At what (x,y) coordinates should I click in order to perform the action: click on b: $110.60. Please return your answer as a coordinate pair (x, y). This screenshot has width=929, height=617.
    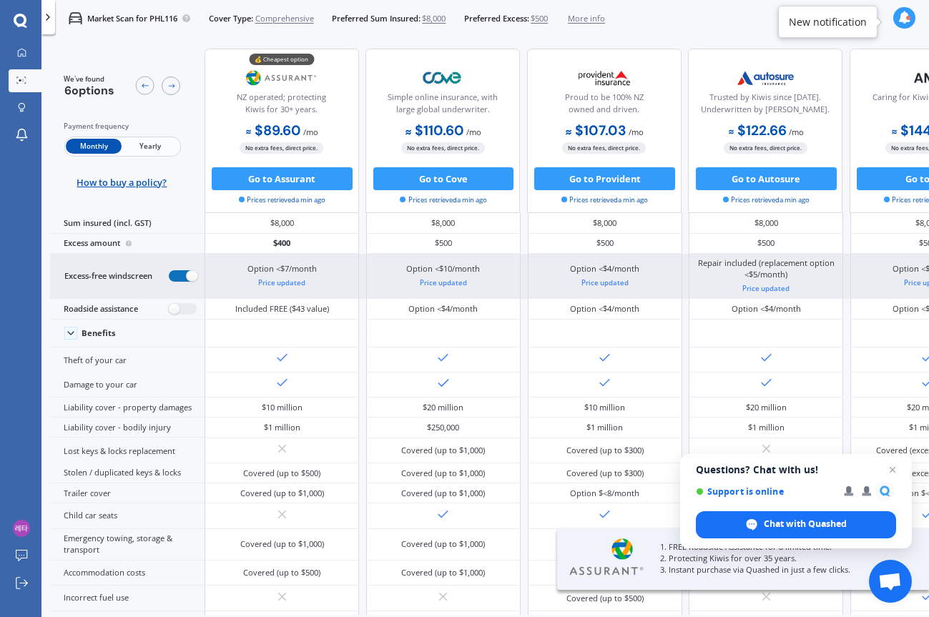
    Looking at the image, I should click on (434, 130).